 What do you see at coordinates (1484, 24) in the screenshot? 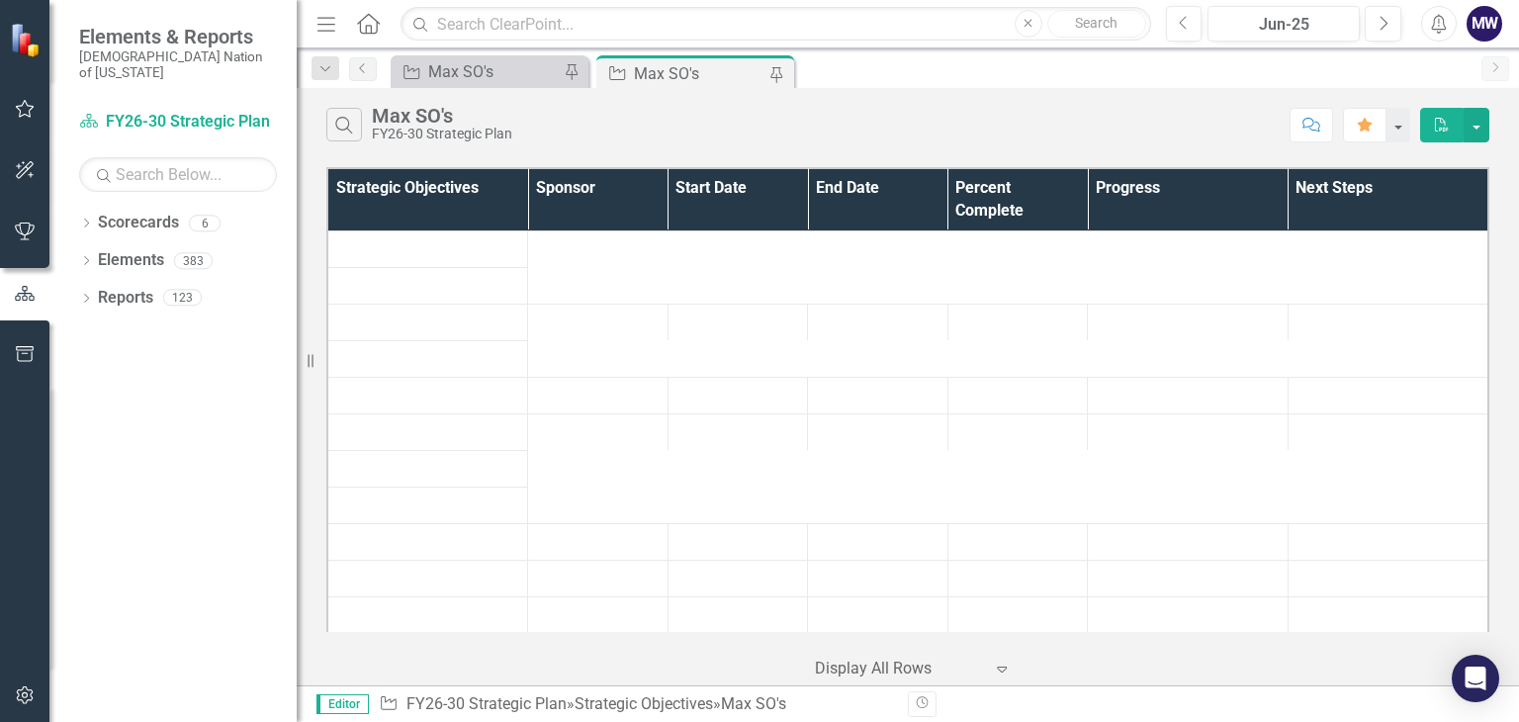
I see `button: MW` at bounding box center [1484, 24].